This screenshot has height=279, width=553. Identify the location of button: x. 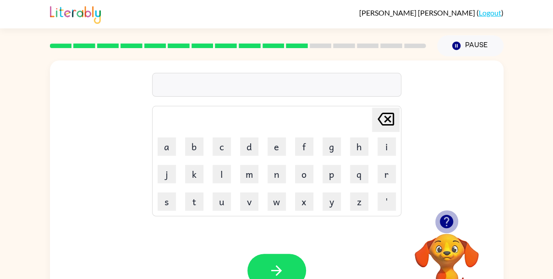
(304, 202).